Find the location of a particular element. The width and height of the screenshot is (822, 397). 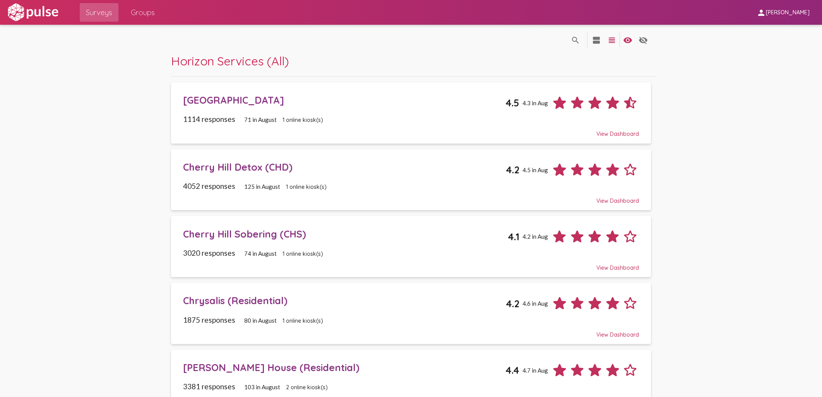

span: 3020 responses is located at coordinates (209, 253).